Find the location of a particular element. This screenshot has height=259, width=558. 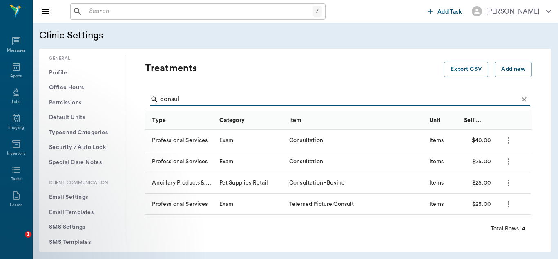

button: Security / Auto Lock is located at coordinates (82, 147).